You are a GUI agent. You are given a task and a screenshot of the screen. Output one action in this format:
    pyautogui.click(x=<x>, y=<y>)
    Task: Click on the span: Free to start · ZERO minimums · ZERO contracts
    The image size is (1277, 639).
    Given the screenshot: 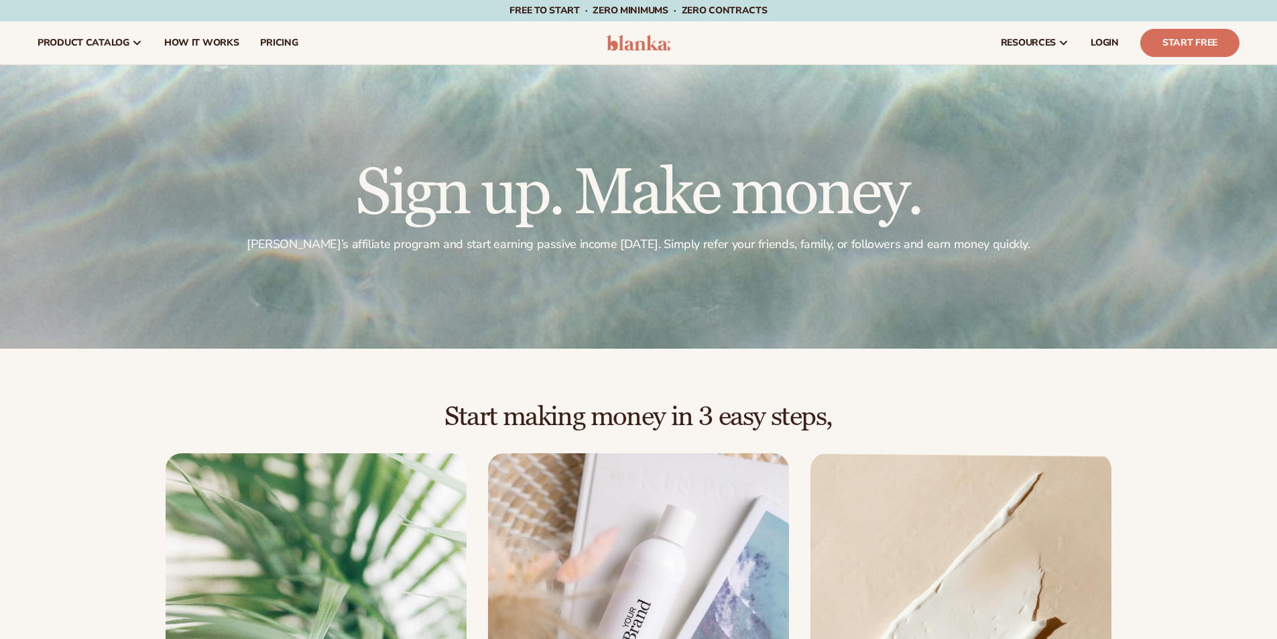 What is the action you would take?
    pyautogui.click(x=638, y=10)
    